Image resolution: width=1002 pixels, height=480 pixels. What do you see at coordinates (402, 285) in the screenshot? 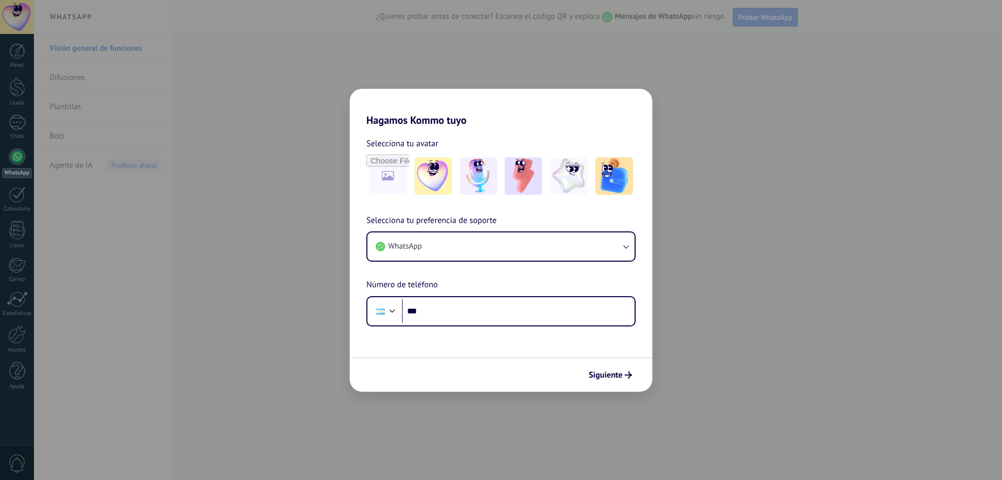
I see `span: Número de teléfono` at bounding box center [402, 285].